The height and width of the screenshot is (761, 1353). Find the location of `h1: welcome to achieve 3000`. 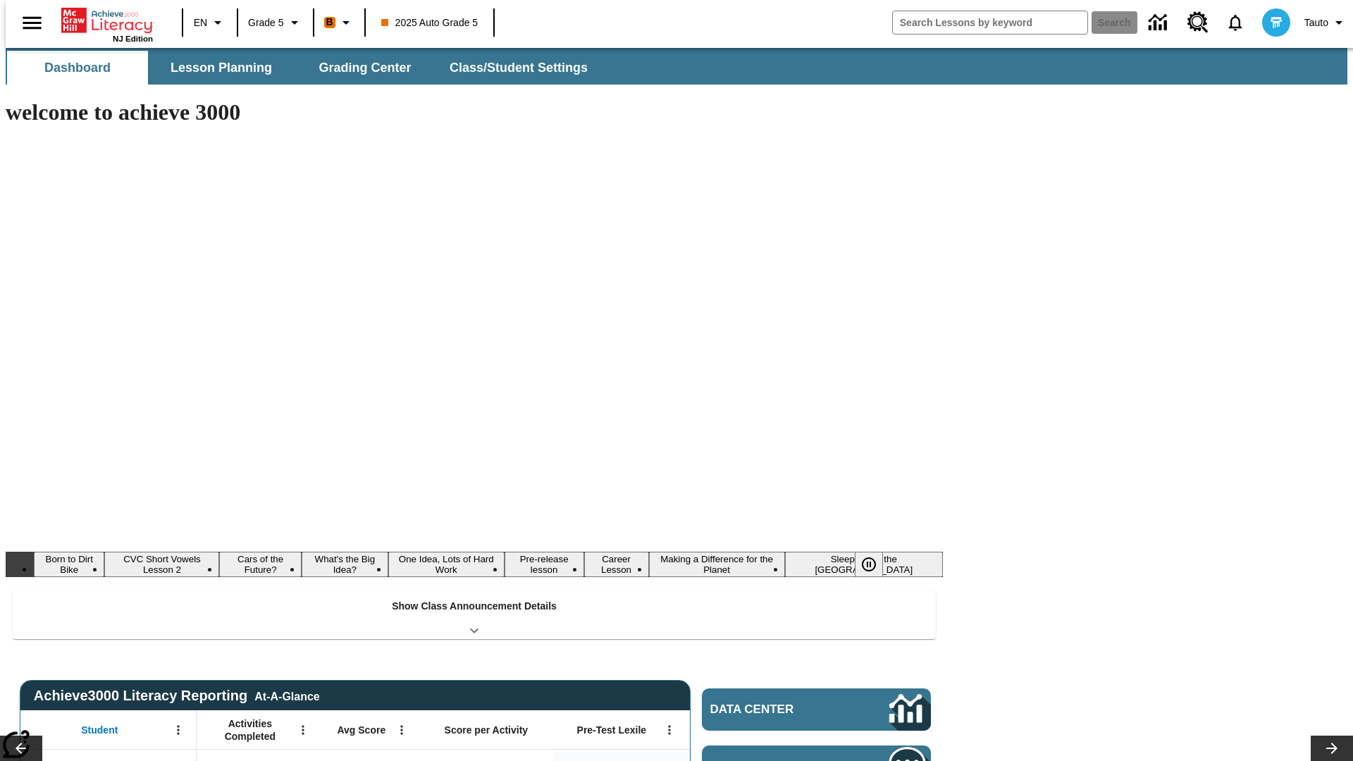

h1: welcome to achieve 3000 is located at coordinates (474, 112).